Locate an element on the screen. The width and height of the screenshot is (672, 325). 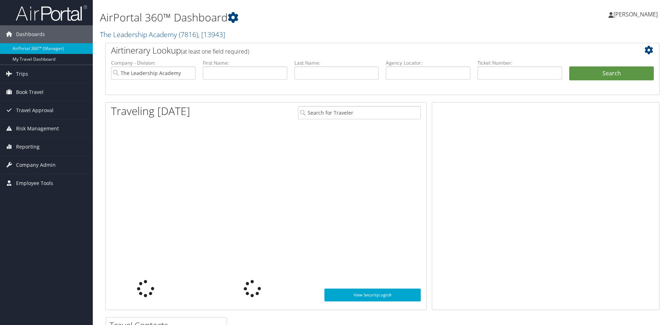
span: Employee Tools is located at coordinates (35, 183).